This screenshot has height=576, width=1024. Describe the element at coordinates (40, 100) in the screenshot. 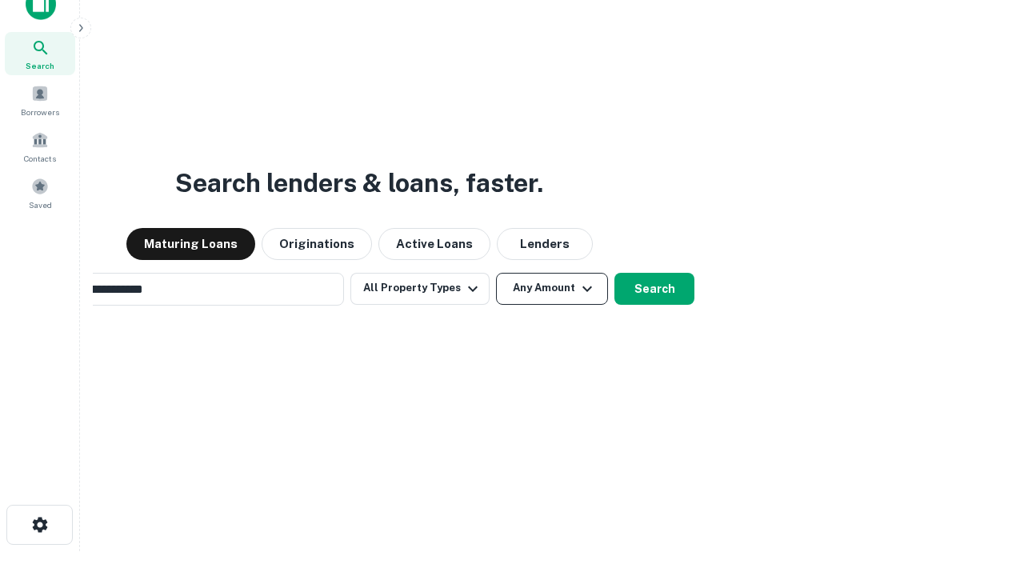

I see `a: Borrowers` at that location.